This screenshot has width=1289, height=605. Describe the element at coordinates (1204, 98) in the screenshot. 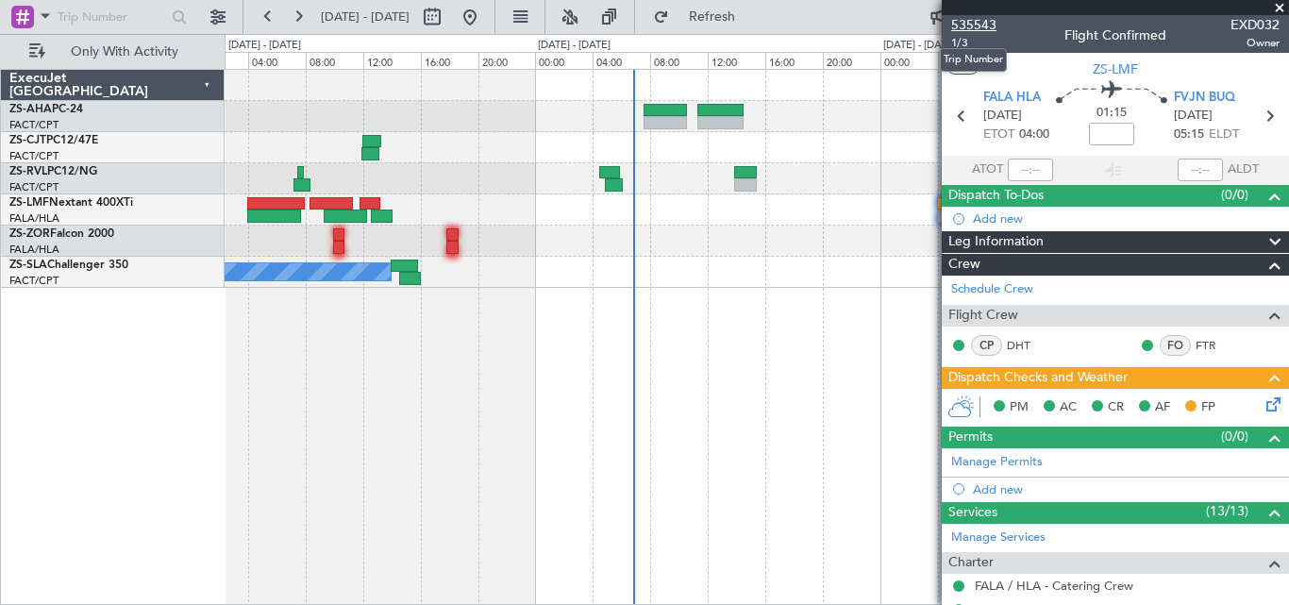

I see `span: FVJN BUQ` at that location.